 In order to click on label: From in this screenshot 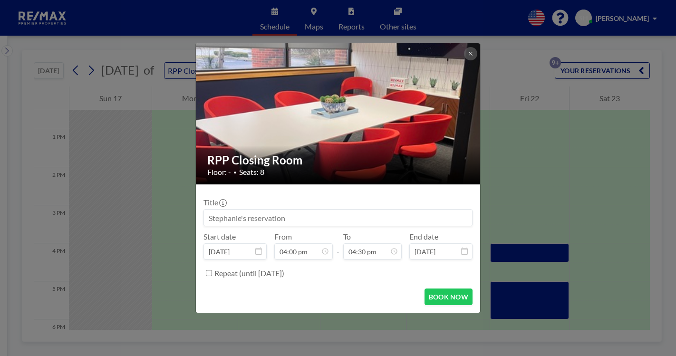, I will do `click(283, 237)`.